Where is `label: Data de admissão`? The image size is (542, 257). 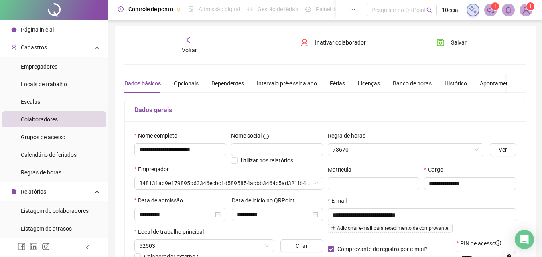
label: Data de admissão is located at coordinates (161, 201).